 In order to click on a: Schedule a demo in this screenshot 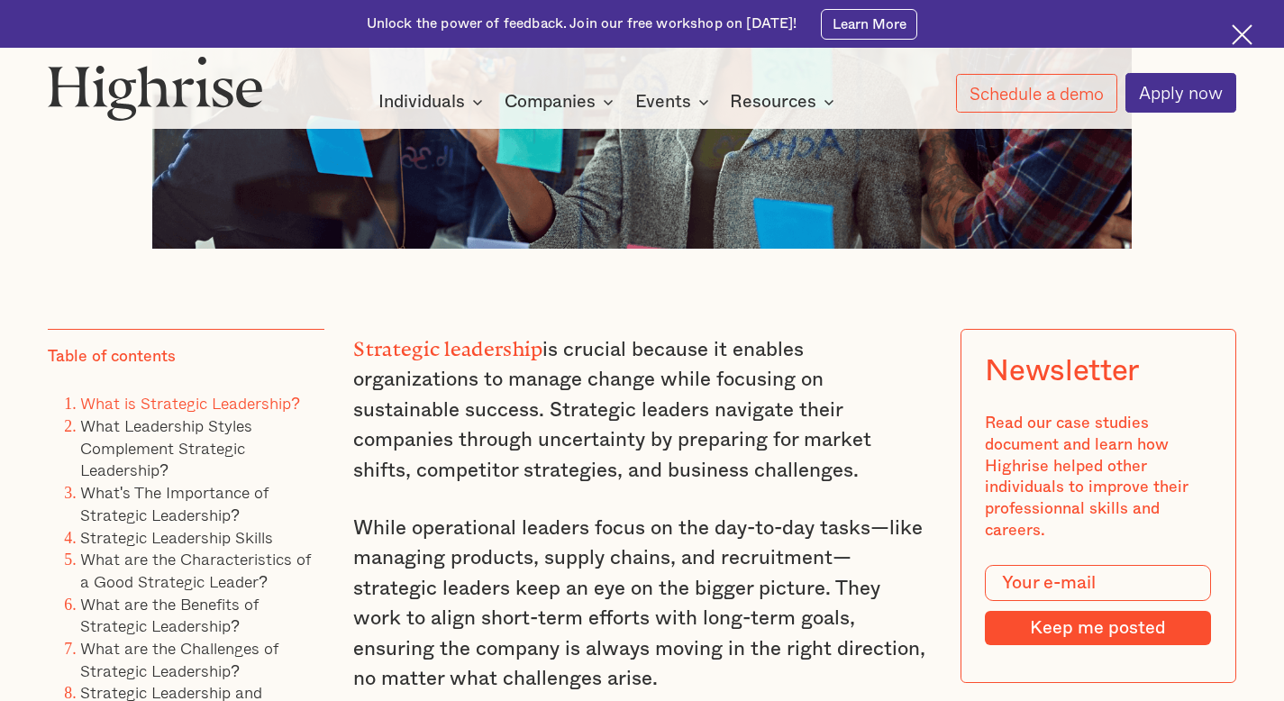, I will do `click(1036, 93)`.